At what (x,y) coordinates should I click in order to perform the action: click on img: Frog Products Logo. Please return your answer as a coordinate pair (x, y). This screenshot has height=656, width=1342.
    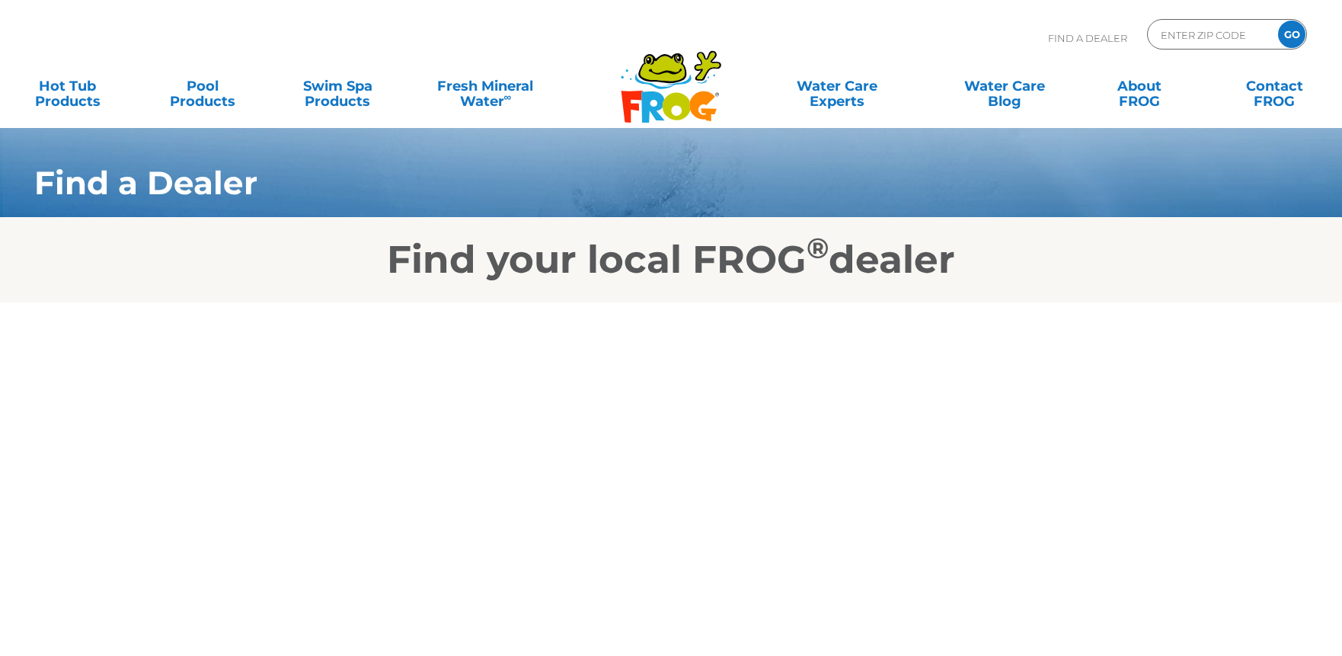
    Looking at the image, I should click on (671, 77).